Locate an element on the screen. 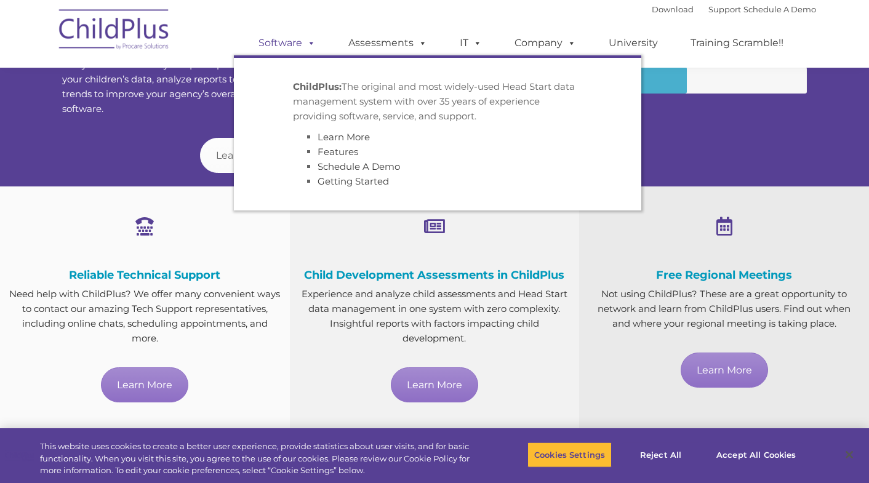 The height and width of the screenshot is (483, 869). button: Accept All Cookies is located at coordinates (755, 455).